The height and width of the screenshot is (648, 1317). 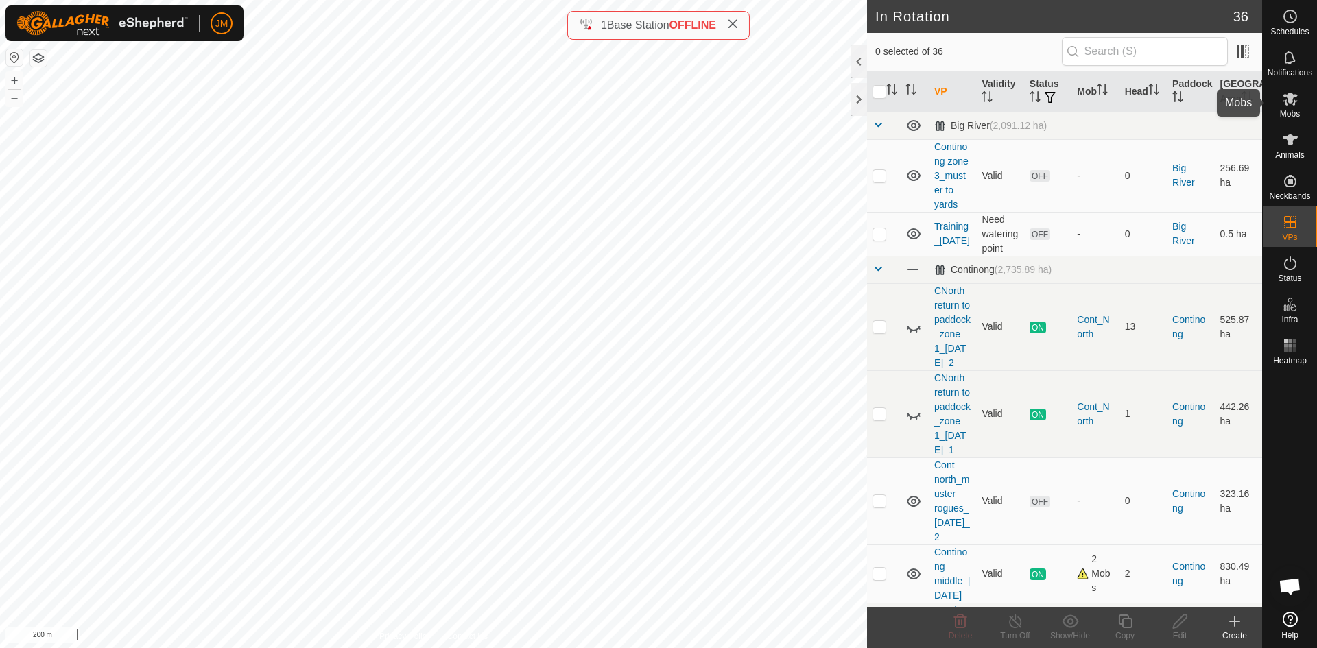 I want to click on div: Open chat, so click(x=1290, y=586).